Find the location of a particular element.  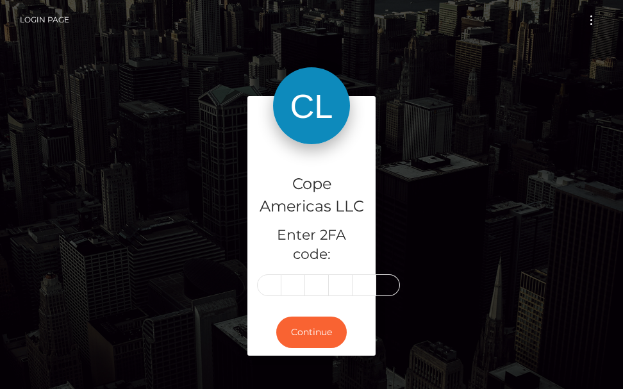

button: Continue is located at coordinates (311, 332).